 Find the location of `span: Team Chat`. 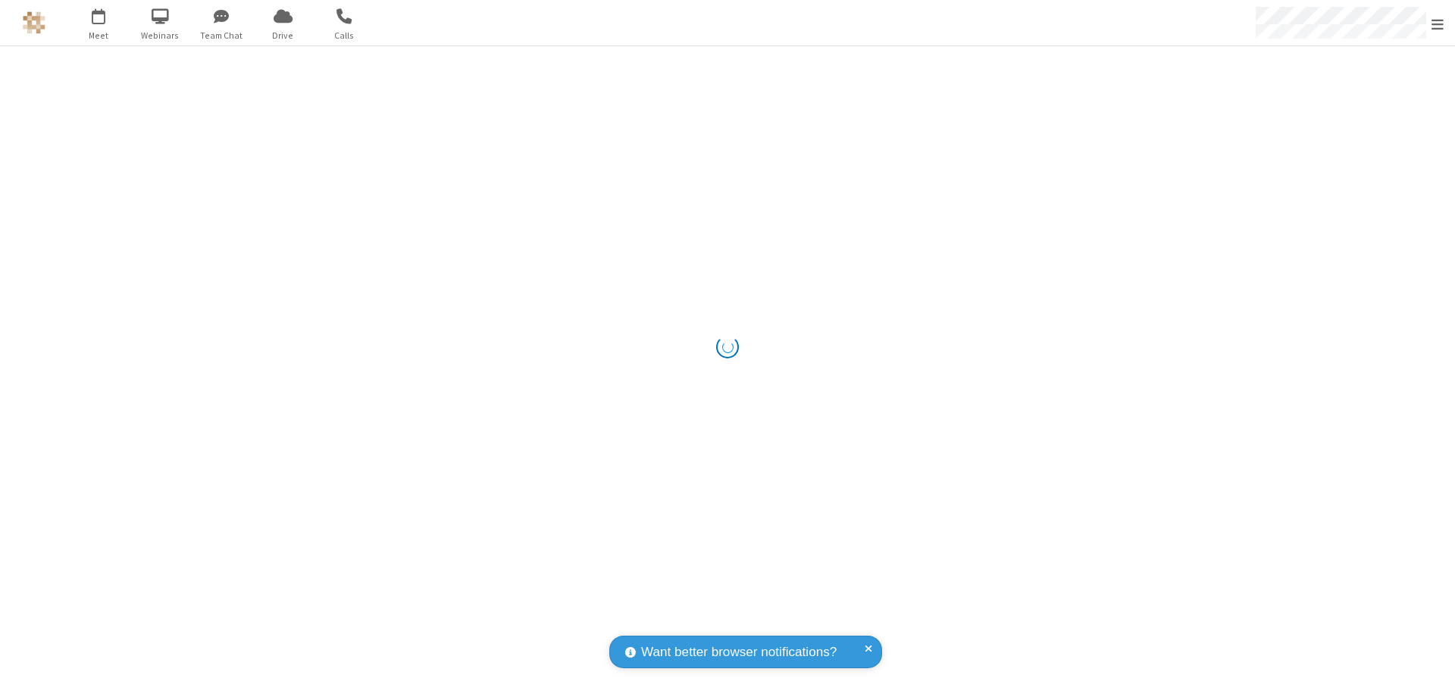

span: Team Chat is located at coordinates (221, 36).